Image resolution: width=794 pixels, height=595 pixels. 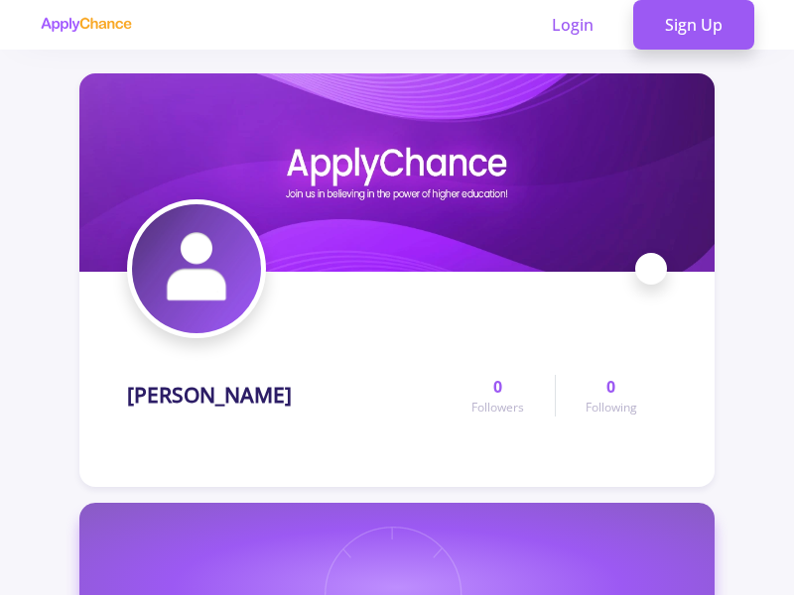 What do you see at coordinates (85, 25) in the screenshot?
I see `img: applychance logo text only` at bounding box center [85, 25].